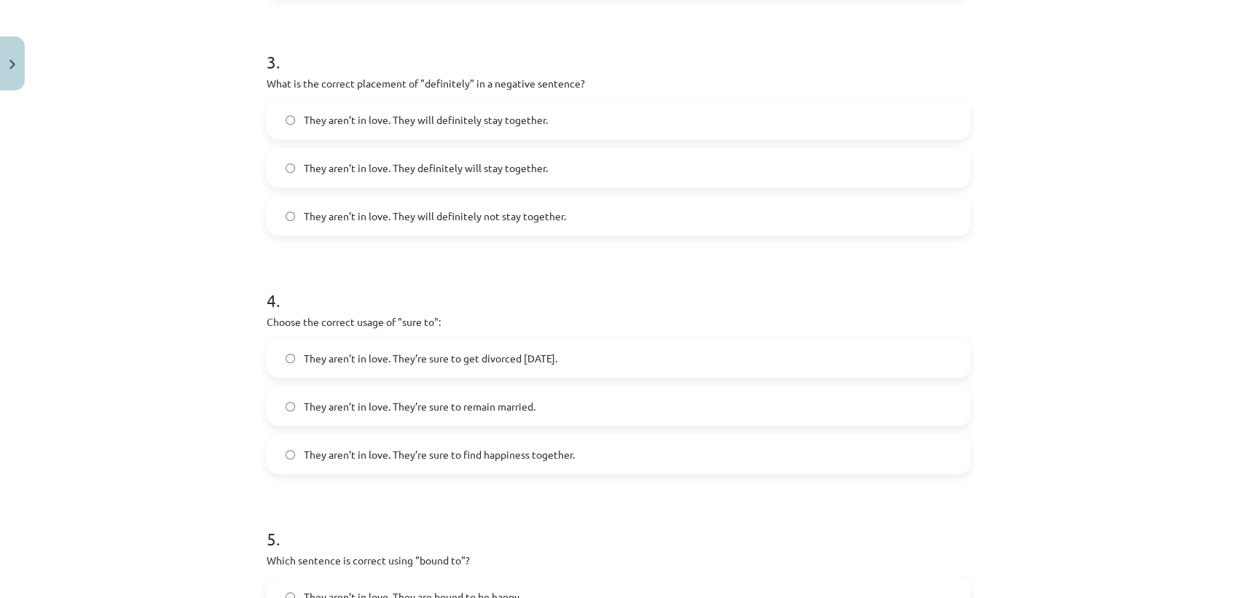 This screenshot has height=598, width=1237. What do you see at coordinates (619, 525) in the screenshot?
I see `h1: 5 .` at bounding box center [619, 525].